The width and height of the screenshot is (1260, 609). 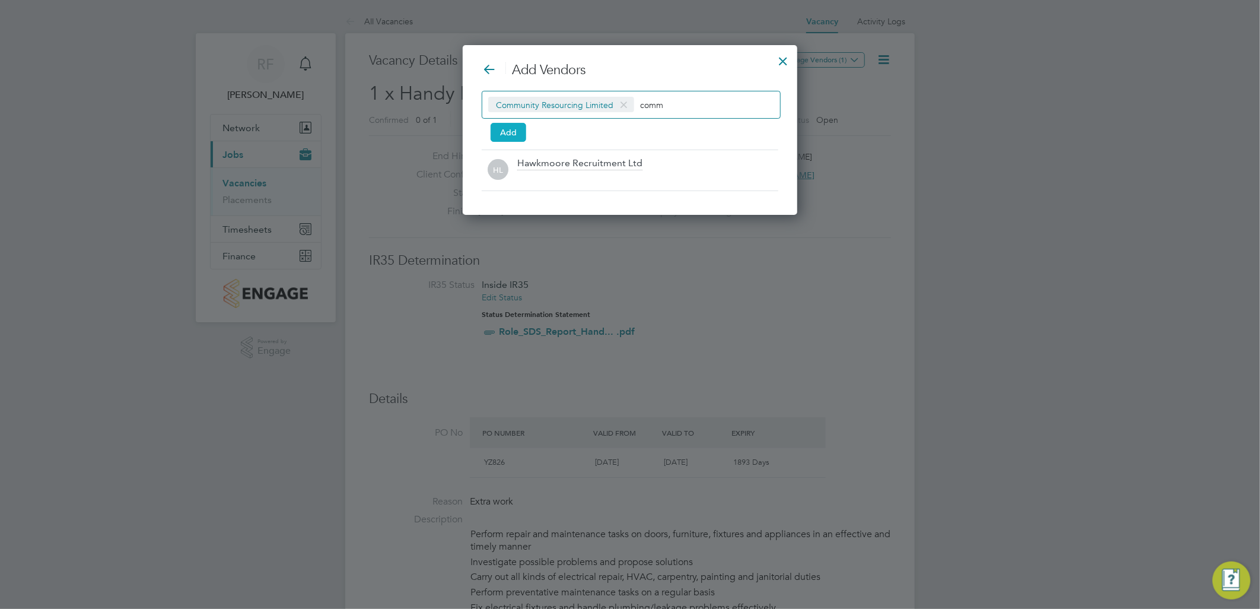 I want to click on span: Community Resourcing Limited, so click(x=561, y=104).